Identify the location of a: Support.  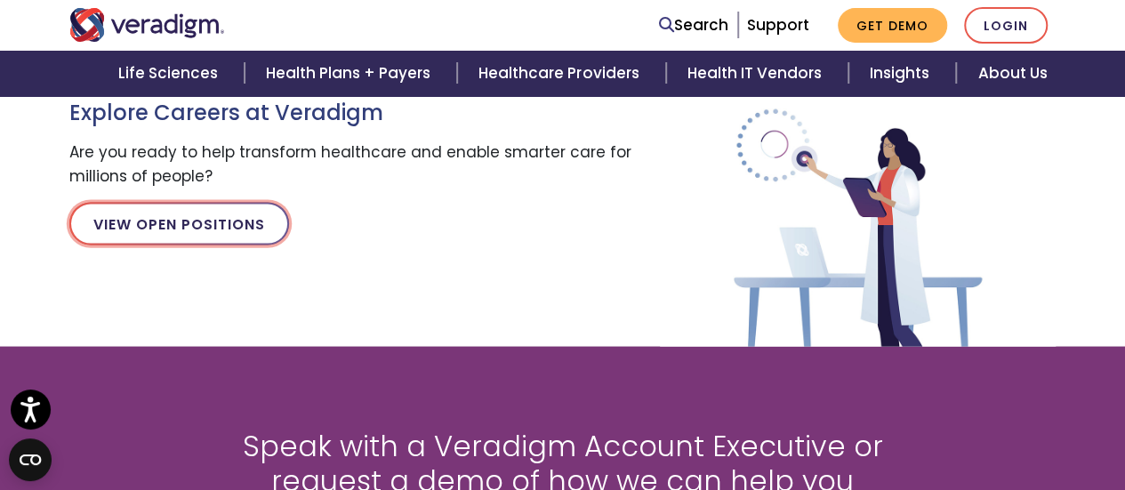
(778, 25).